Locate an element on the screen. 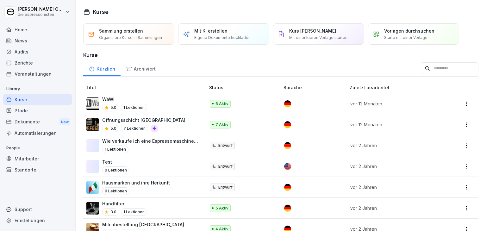 The width and height of the screenshot is (486, 231). p: Organisiere Kurse in Sammlungen is located at coordinates (130, 38).